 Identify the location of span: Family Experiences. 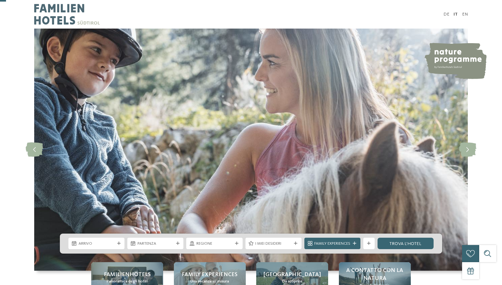
(332, 243).